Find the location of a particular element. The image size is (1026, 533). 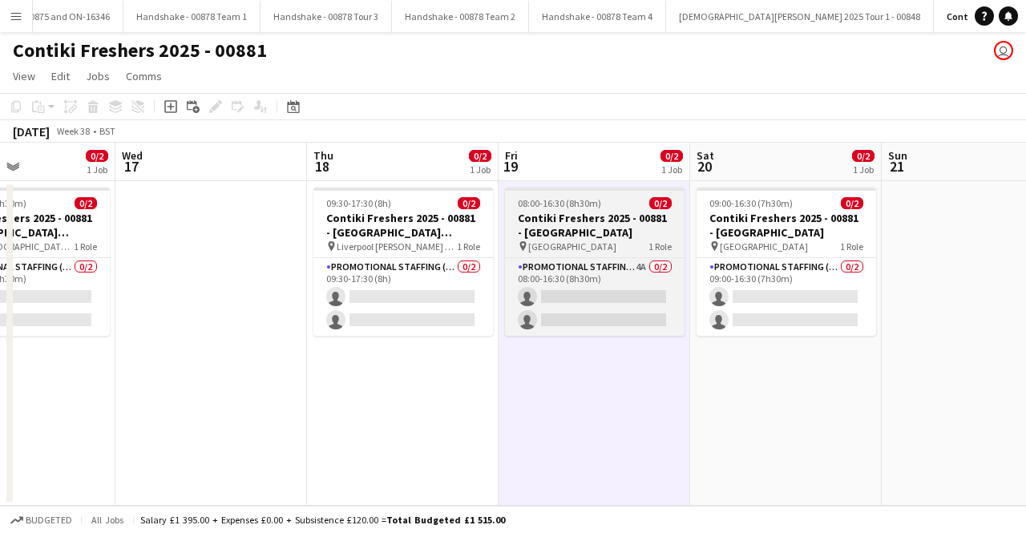

span: 09:30-17:30 (8h) is located at coordinates (358, 203).